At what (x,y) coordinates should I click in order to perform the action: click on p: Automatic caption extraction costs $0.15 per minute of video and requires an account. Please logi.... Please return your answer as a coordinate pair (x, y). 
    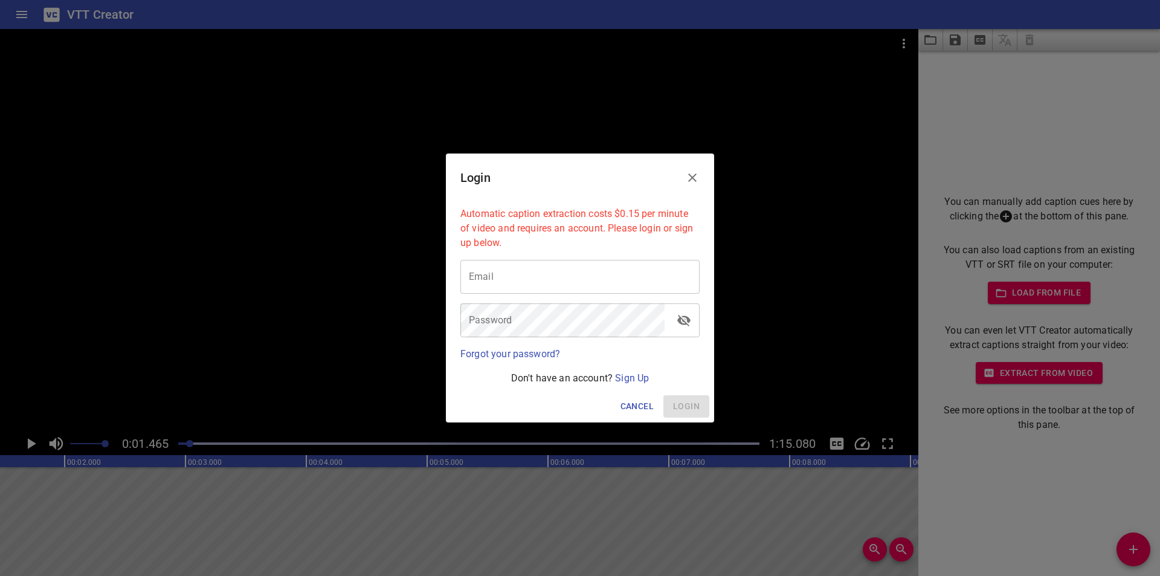
    Looking at the image, I should click on (580, 228).